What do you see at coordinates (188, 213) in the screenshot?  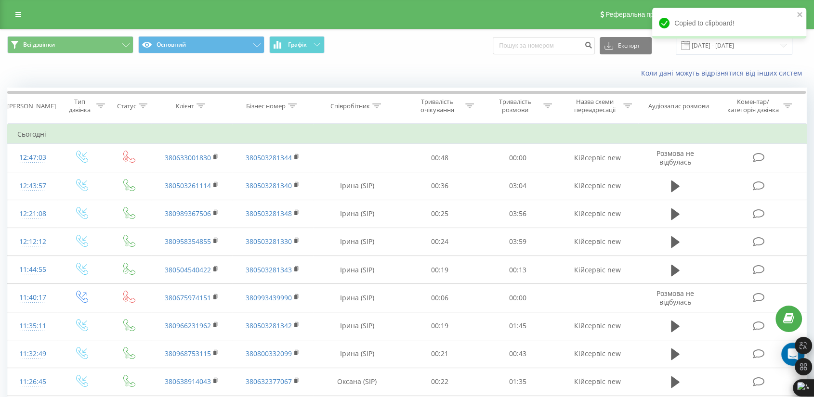 I see `a: 380989367506` at bounding box center [188, 213].